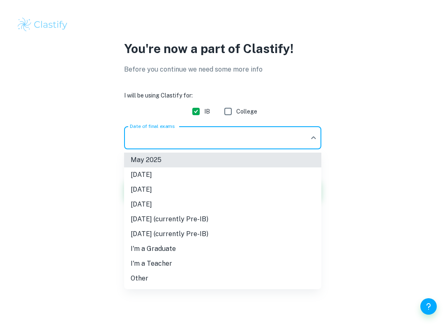 This screenshot has width=445, height=327. What do you see at coordinates (223, 249) in the screenshot?
I see `li: I'm a Graduate` at bounding box center [223, 249].